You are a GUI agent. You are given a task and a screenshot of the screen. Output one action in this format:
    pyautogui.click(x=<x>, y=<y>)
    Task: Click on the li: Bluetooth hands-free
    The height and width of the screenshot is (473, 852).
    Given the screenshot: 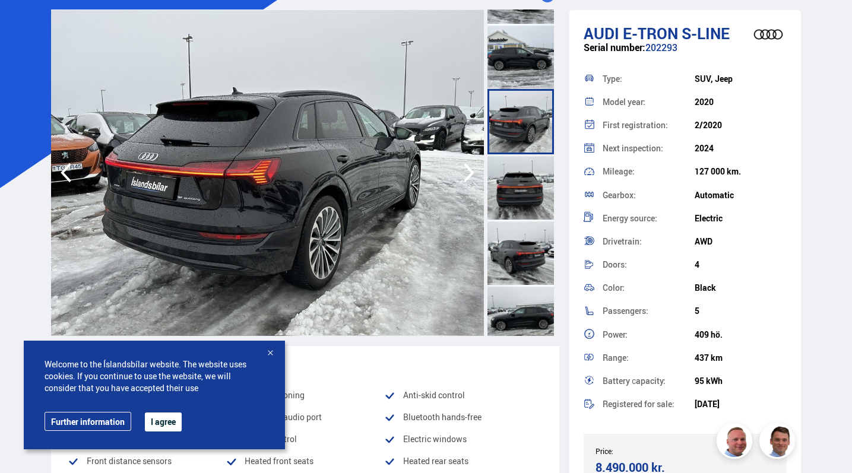 What is the action you would take?
    pyautogui.click(x=463, y=417)
    